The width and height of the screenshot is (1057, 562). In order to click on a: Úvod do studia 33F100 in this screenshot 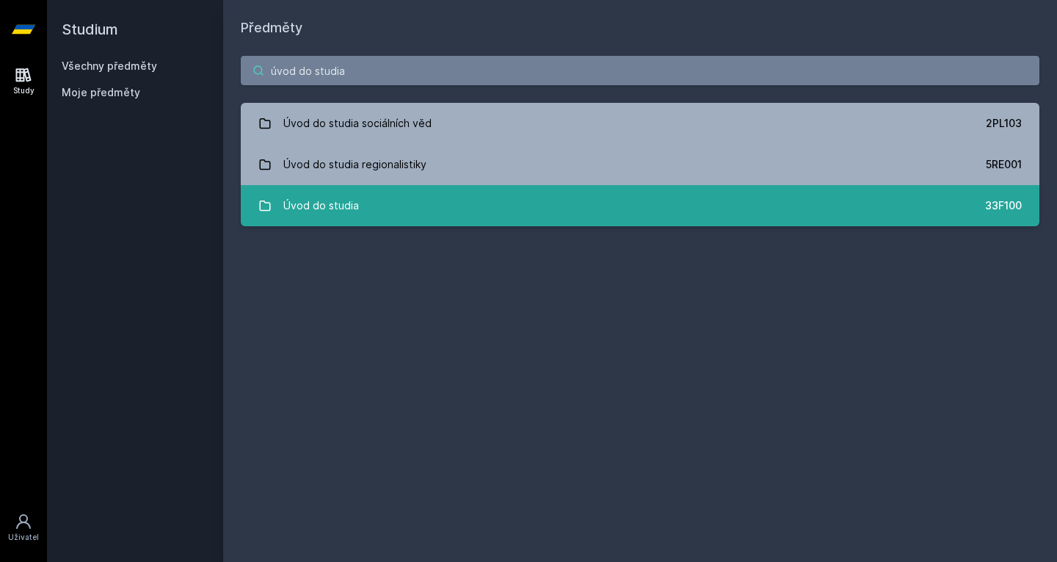, I will do `click(640, 206)`.